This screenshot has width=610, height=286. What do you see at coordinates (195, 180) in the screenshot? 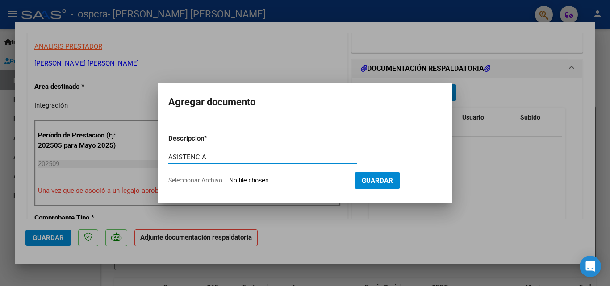
I see `span: Seleccionar Archivo` at bounding box center [195, 180].